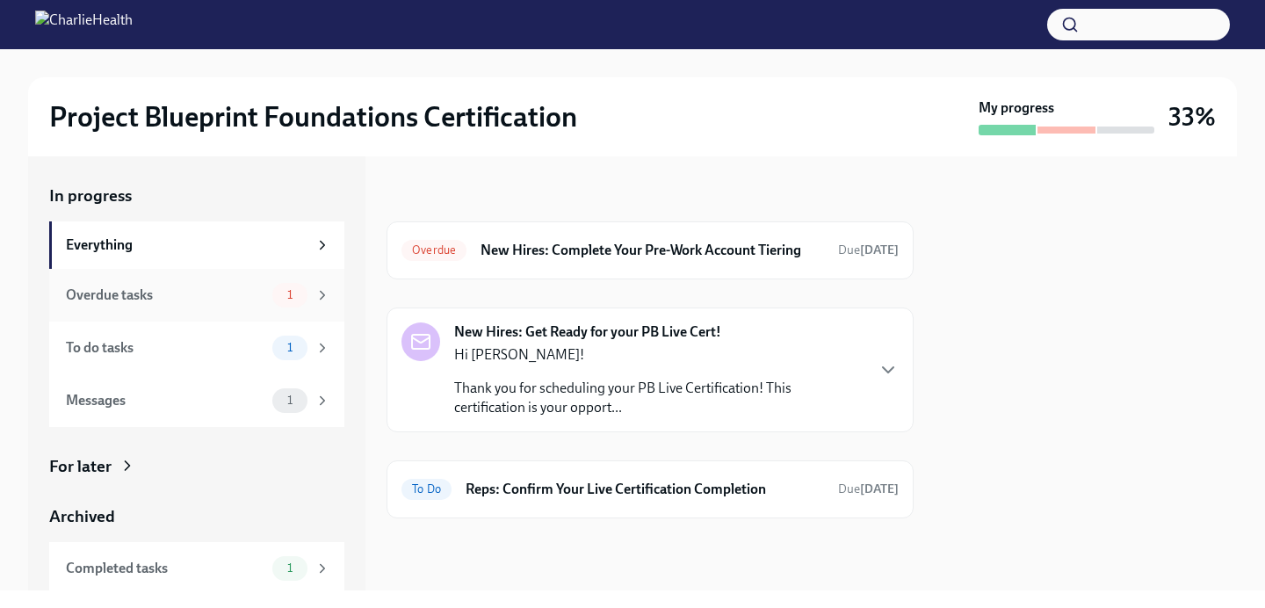 This screenshot has width=1265, height=608. I want to click on h2: Project Blueprint Foundations Certification, so click(313, 117).